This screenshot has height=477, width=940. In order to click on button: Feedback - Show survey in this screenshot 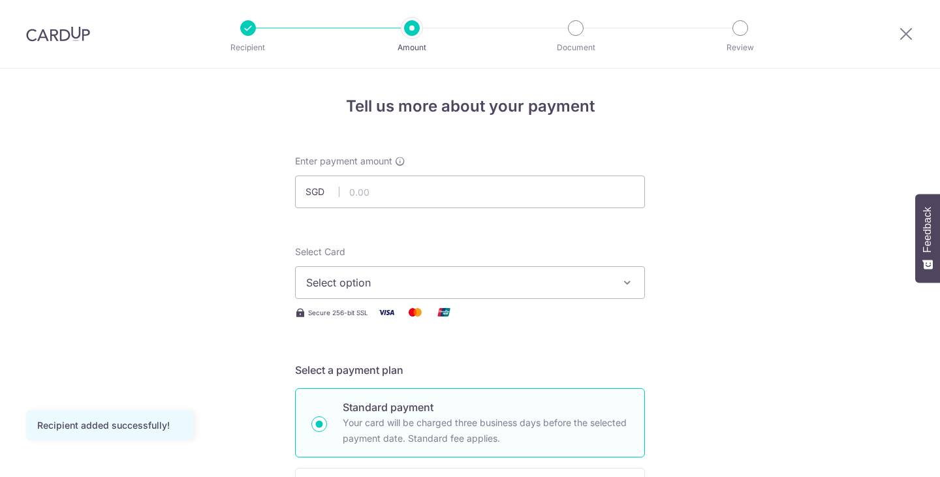, I will do `click(927, 238)`.